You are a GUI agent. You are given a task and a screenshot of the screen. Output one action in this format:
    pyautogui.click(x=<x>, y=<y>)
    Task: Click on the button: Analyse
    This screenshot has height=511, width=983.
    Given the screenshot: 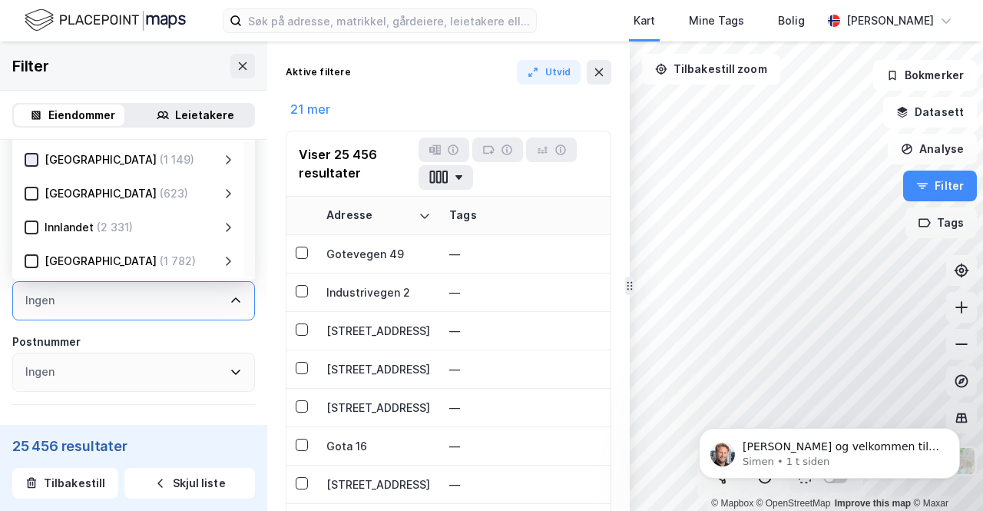 What is the action you would take?
    pyautogui.click(x=933, y=149)
    